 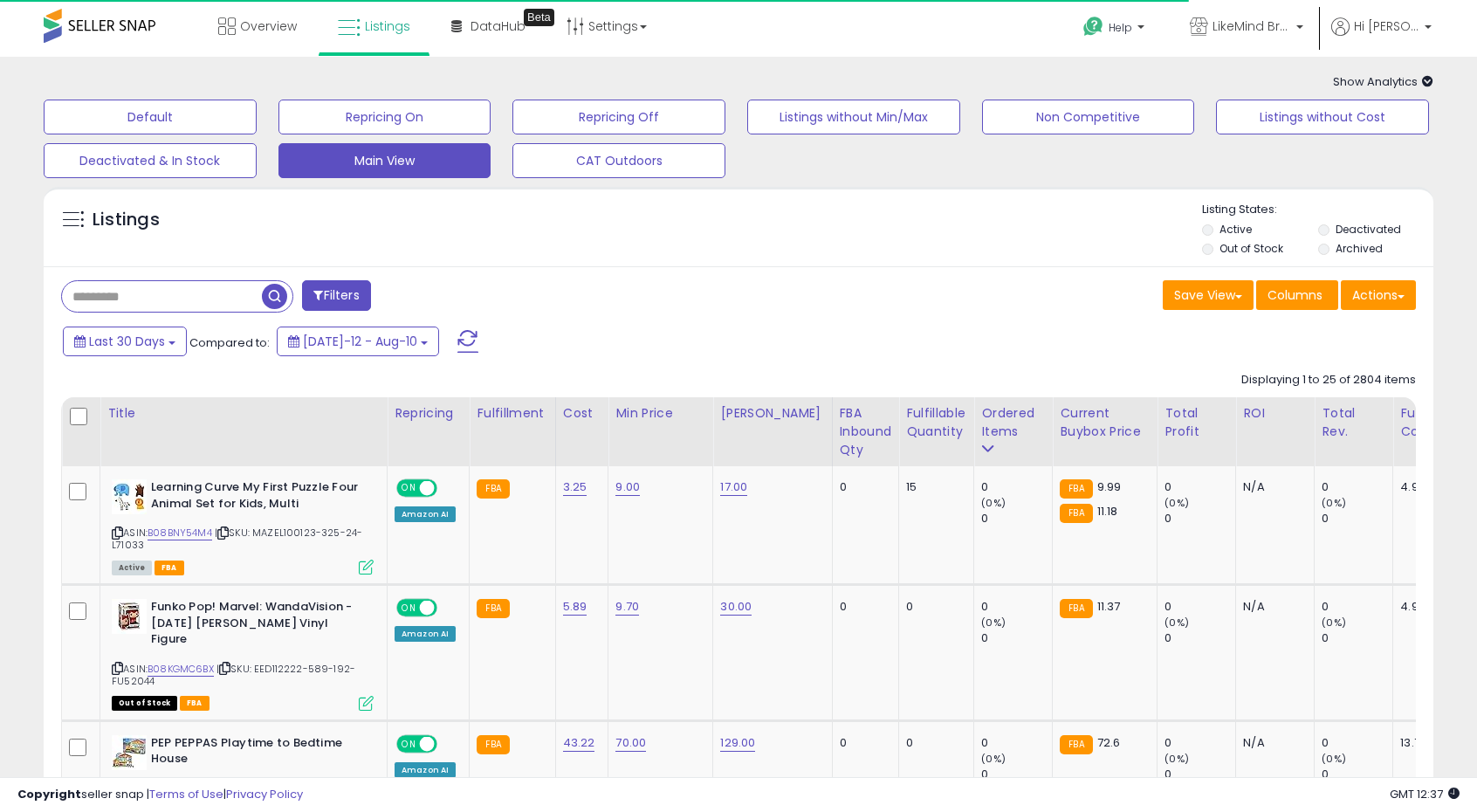 What do you see at coordinates (244, 413) in the screenshot?
I see `div: Title` at bounding box center [244, 413].